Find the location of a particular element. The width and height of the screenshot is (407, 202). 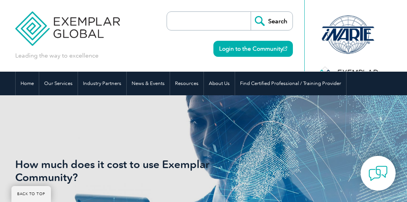

img: open_square.png is located at coordinates (285, 48).